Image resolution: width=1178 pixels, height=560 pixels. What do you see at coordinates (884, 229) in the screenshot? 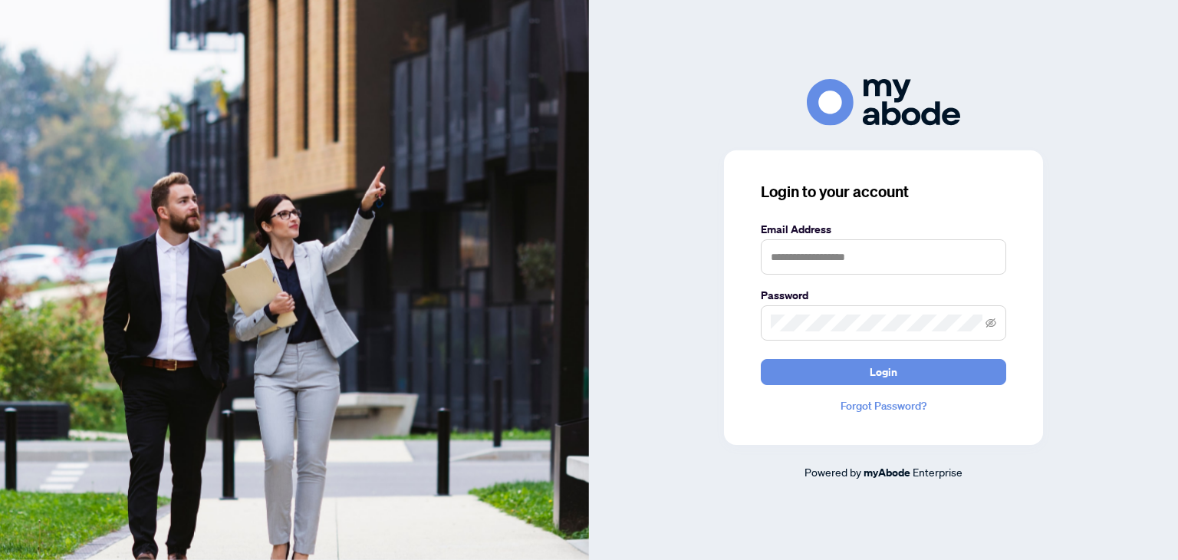
I see `label: Email Address` at bounding box center [884, 229].